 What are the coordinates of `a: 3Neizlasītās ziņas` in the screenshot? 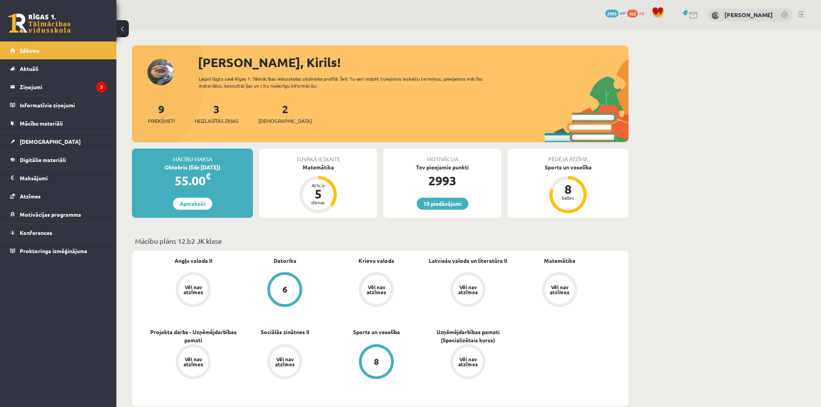 It's located at (216, 113).